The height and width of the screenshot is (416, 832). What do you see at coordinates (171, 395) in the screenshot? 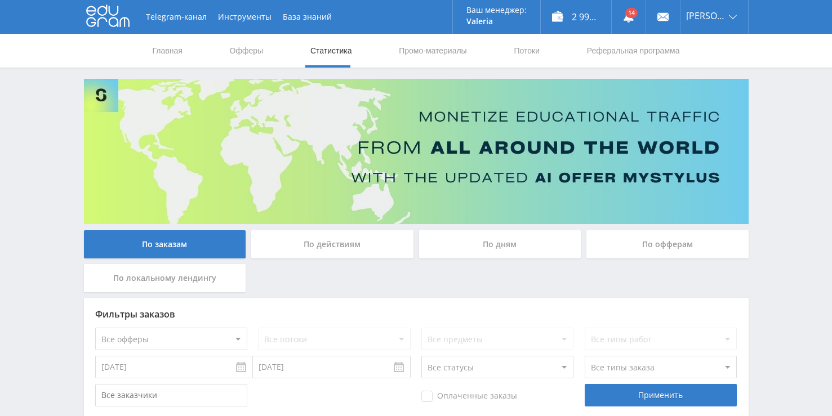
I see `input: Все заказчики` at bounding box center [171, 395].